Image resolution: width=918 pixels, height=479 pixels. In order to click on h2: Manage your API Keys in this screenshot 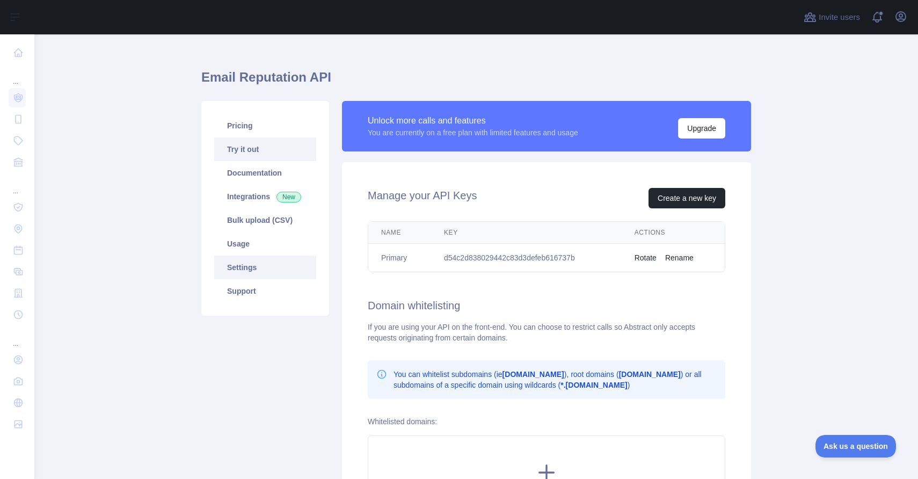, I will do `click(422, 198)`.